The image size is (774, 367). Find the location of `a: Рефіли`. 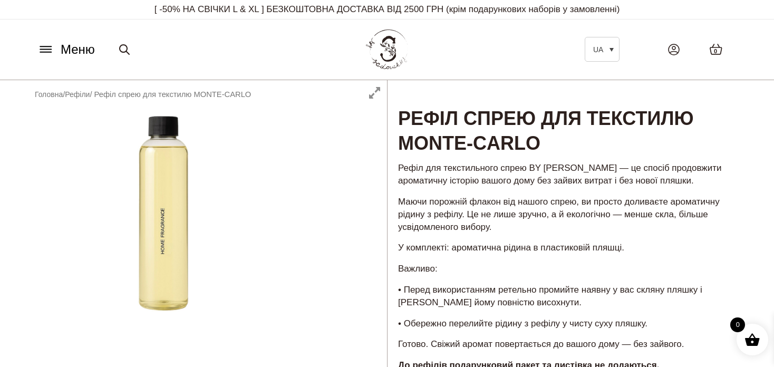

a: Рефіли is located at coordinates (77, 94).